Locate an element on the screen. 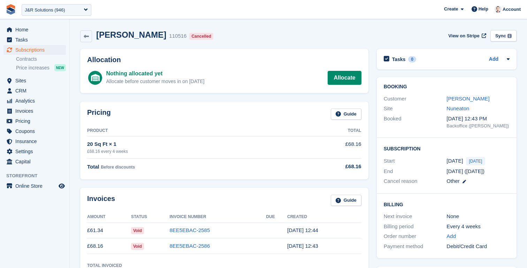  div: £68.16 is located at coordinates (327, 166).